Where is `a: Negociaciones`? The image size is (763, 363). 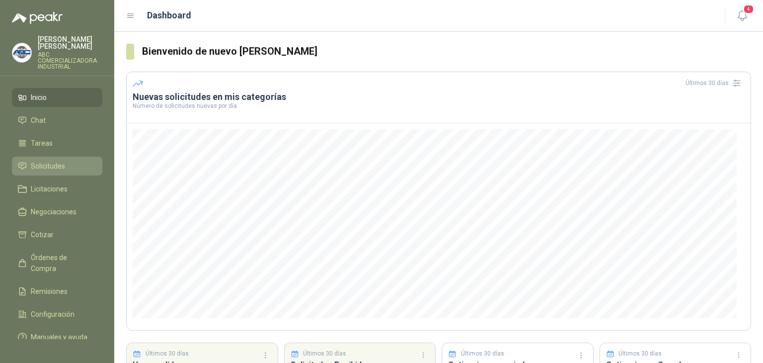 a: Negociaciones is located at coordinates (57, 212).